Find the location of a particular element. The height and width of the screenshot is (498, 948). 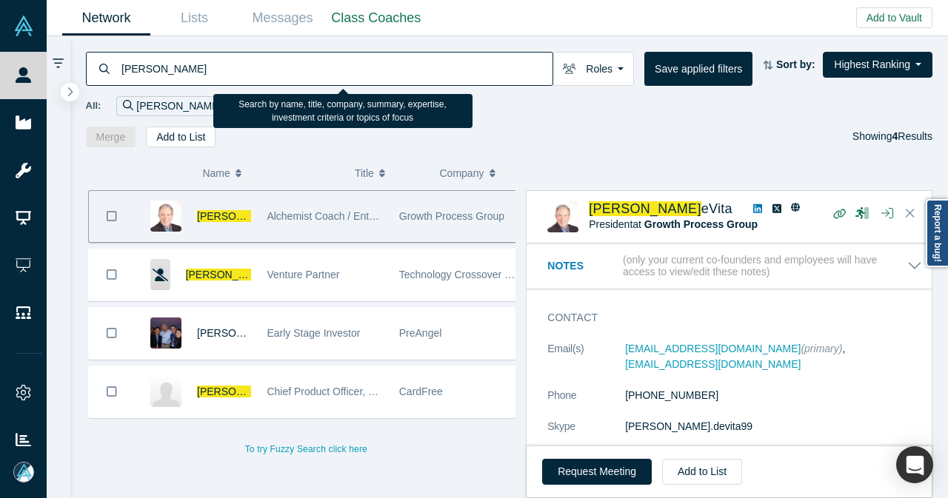

button: Title is located at coordinates (390, 173).